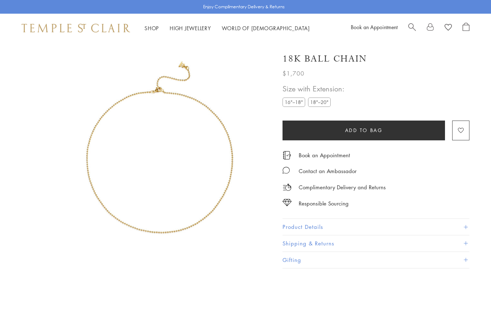 The image size is (491, 330). What do you see at coordinates (190, 28) in the screenshot?
I see `a: High JewelleryHigh Jewellery` at bounding box center [190, 28].